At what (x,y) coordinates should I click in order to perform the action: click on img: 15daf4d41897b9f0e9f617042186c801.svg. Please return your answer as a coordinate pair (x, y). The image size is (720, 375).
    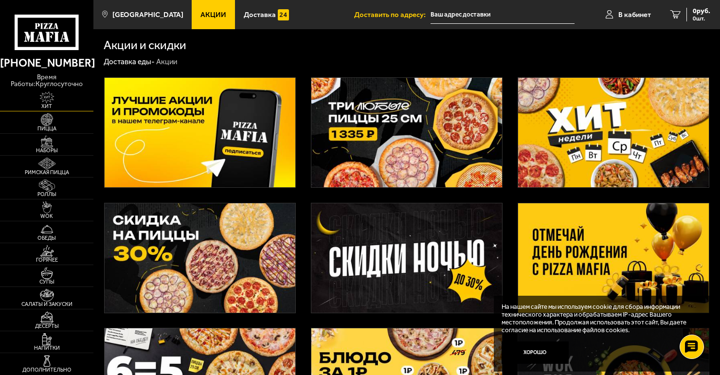
    Looking at the image, I should click on (283, 15).